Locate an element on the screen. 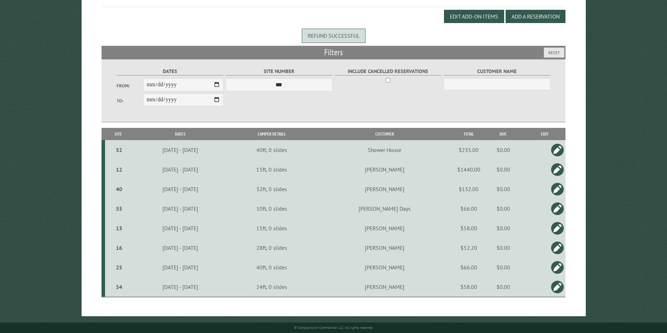  div: 52 is located at coordinates (119, 150).